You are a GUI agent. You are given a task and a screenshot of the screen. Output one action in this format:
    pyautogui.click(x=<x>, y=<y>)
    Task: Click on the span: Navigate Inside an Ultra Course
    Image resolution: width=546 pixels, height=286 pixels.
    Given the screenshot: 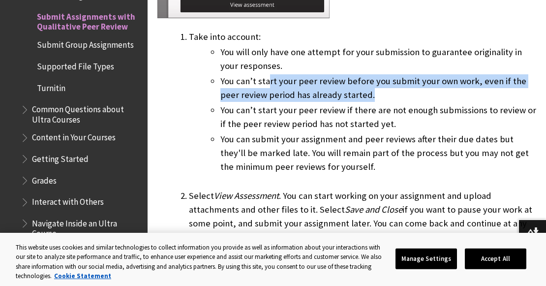 What is the action you would take?
    pyautogui.click(x=86, y=226)
    